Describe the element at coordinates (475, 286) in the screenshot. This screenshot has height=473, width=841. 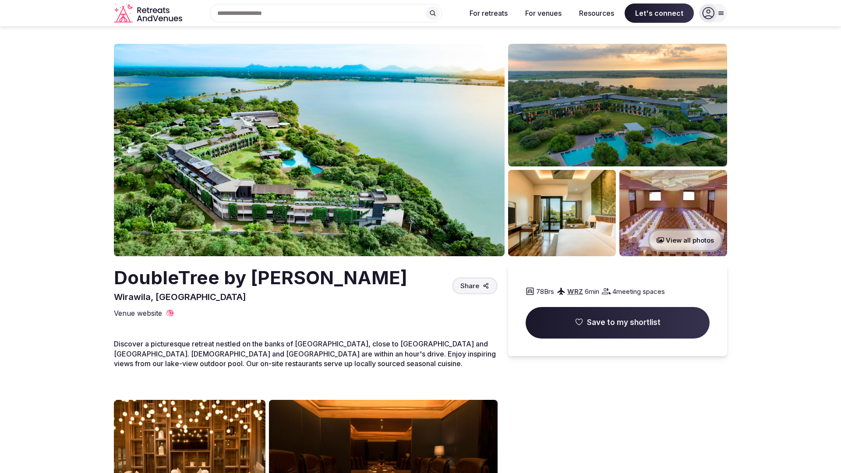
I see `button: Share` at that location.